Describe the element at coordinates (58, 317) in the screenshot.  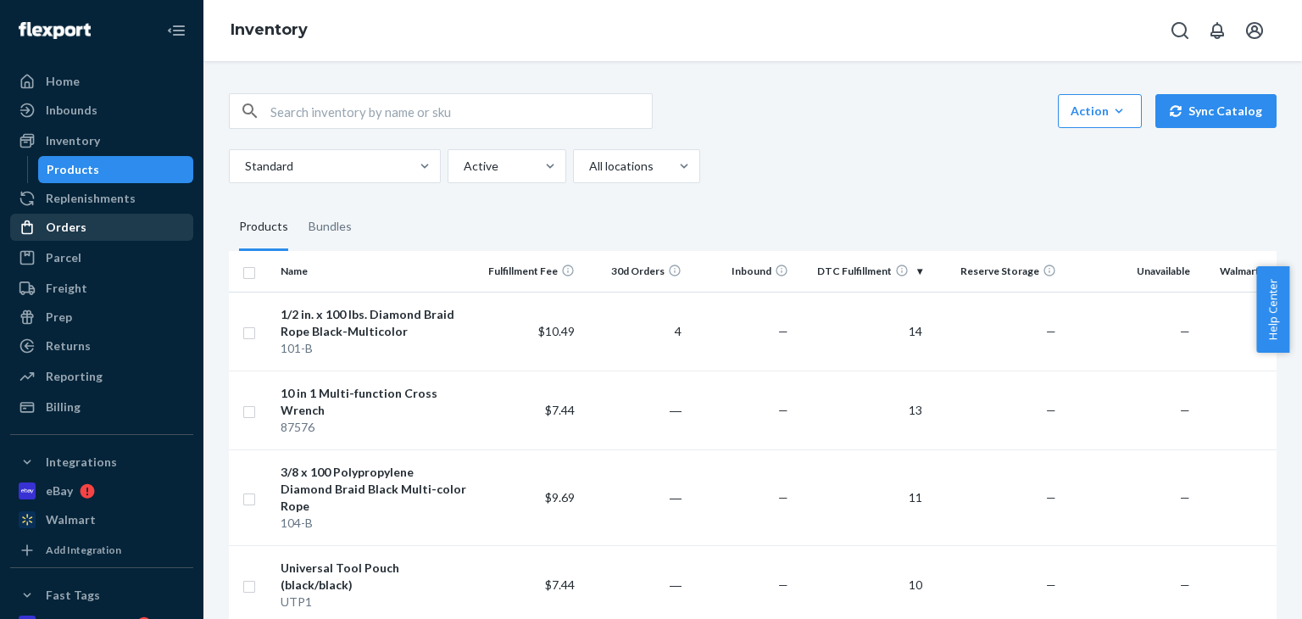
I see `div: Prep` at that location.